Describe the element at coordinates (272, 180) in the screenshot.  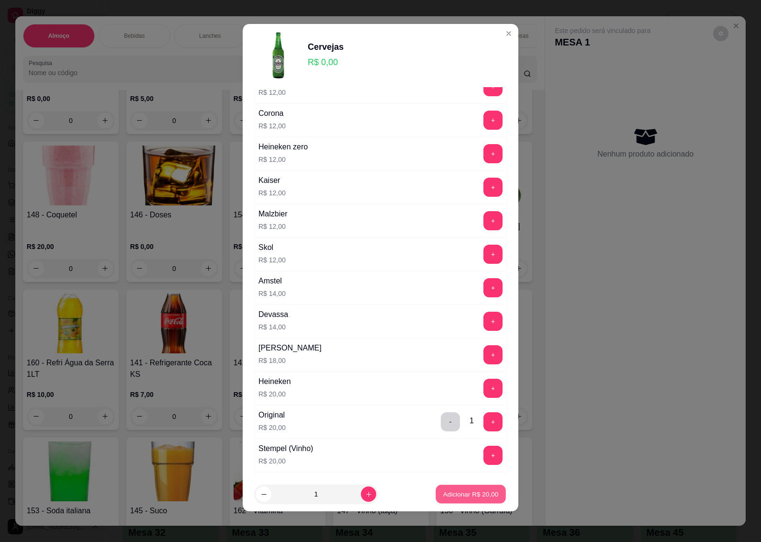
I see `div: Kaiser` at that location.